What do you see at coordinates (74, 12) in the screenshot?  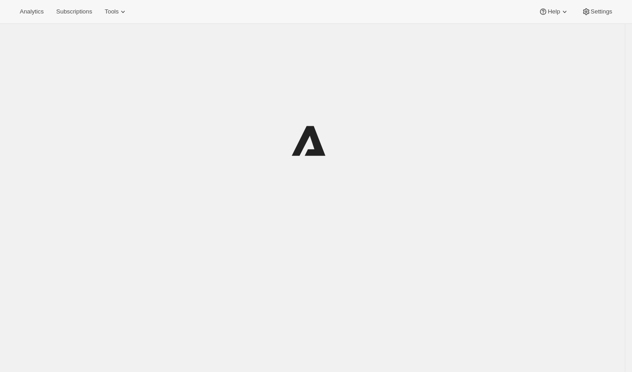 I see `button: Subscriptions` at bounding box center [74, 12].